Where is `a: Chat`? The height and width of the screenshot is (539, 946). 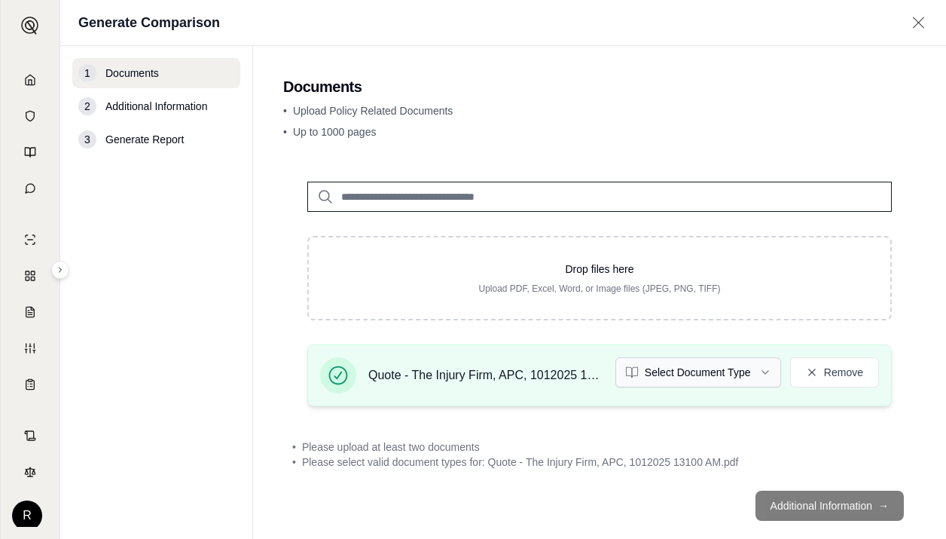 a: Chat is located at coordinates (30, 188).